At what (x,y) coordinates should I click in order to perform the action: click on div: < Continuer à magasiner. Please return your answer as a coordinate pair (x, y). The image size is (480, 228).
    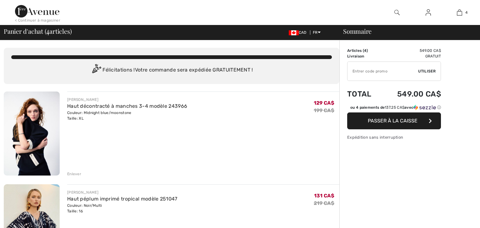
    Looking at the image, I should click on (37, 20).